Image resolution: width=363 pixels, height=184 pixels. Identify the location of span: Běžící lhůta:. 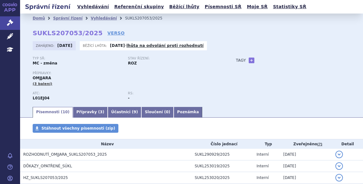
(95, 46).